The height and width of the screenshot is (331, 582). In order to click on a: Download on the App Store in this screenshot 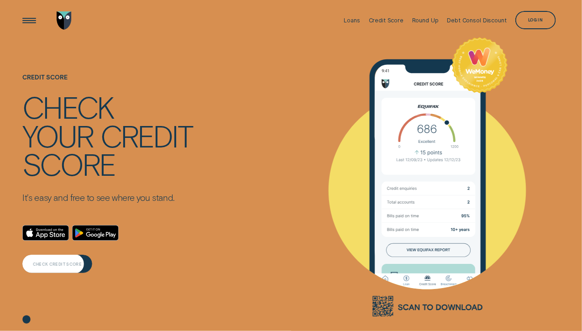, I will do `click(46, 233)`.